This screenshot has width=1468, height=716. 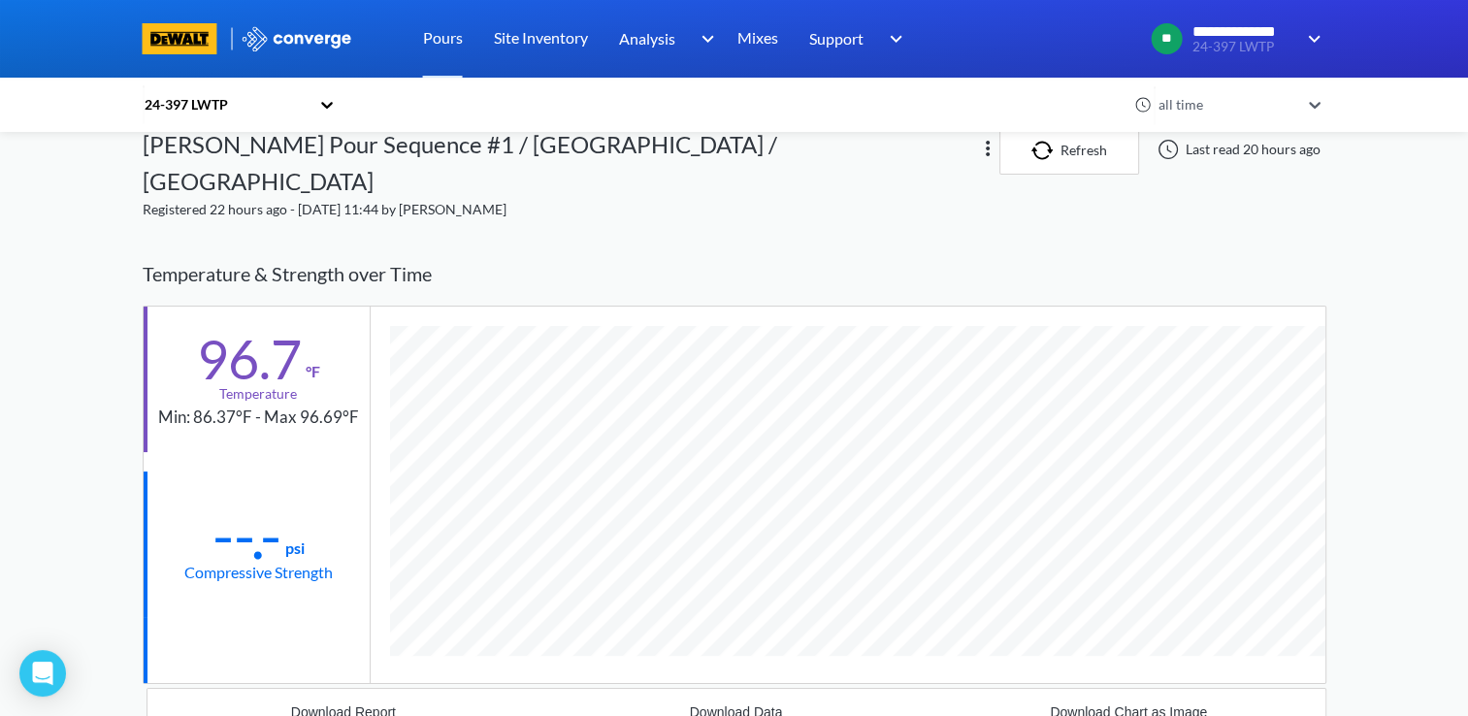 I want to click on img: icon-refresh.svg, so click(x=1046, y=150).